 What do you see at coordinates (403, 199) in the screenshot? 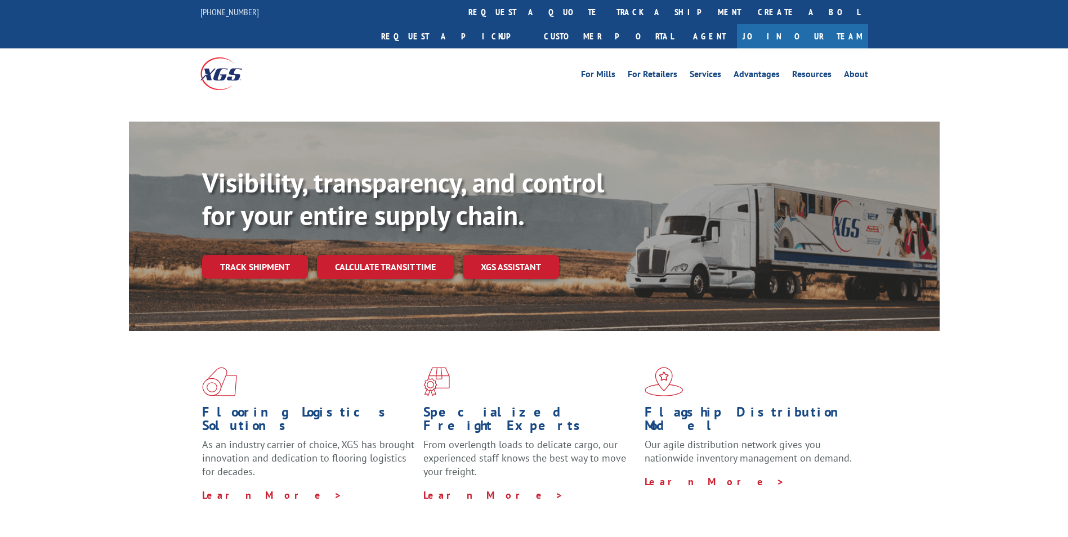
I see `b: Visibility, transparency, and control for your entire supply chain.` at bounding box center [403, 199].